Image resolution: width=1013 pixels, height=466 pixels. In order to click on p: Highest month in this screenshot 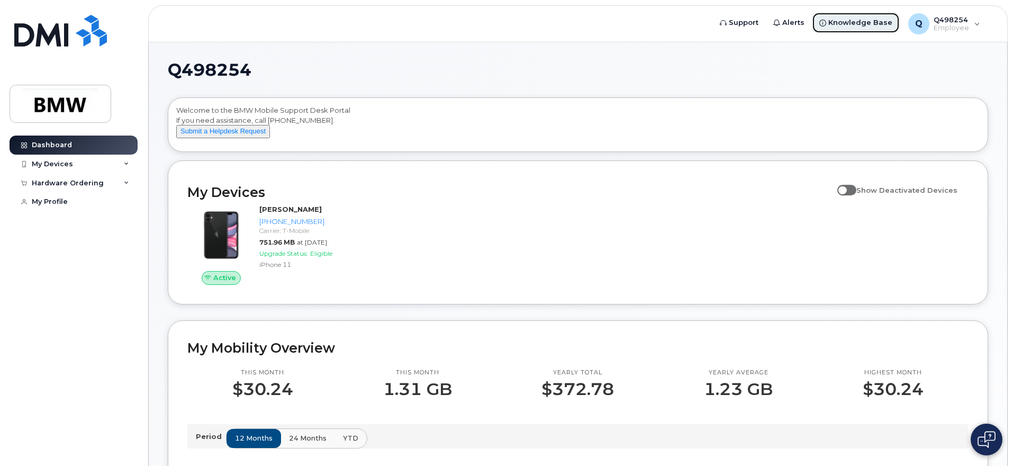, I will do `click(893, 373)`.